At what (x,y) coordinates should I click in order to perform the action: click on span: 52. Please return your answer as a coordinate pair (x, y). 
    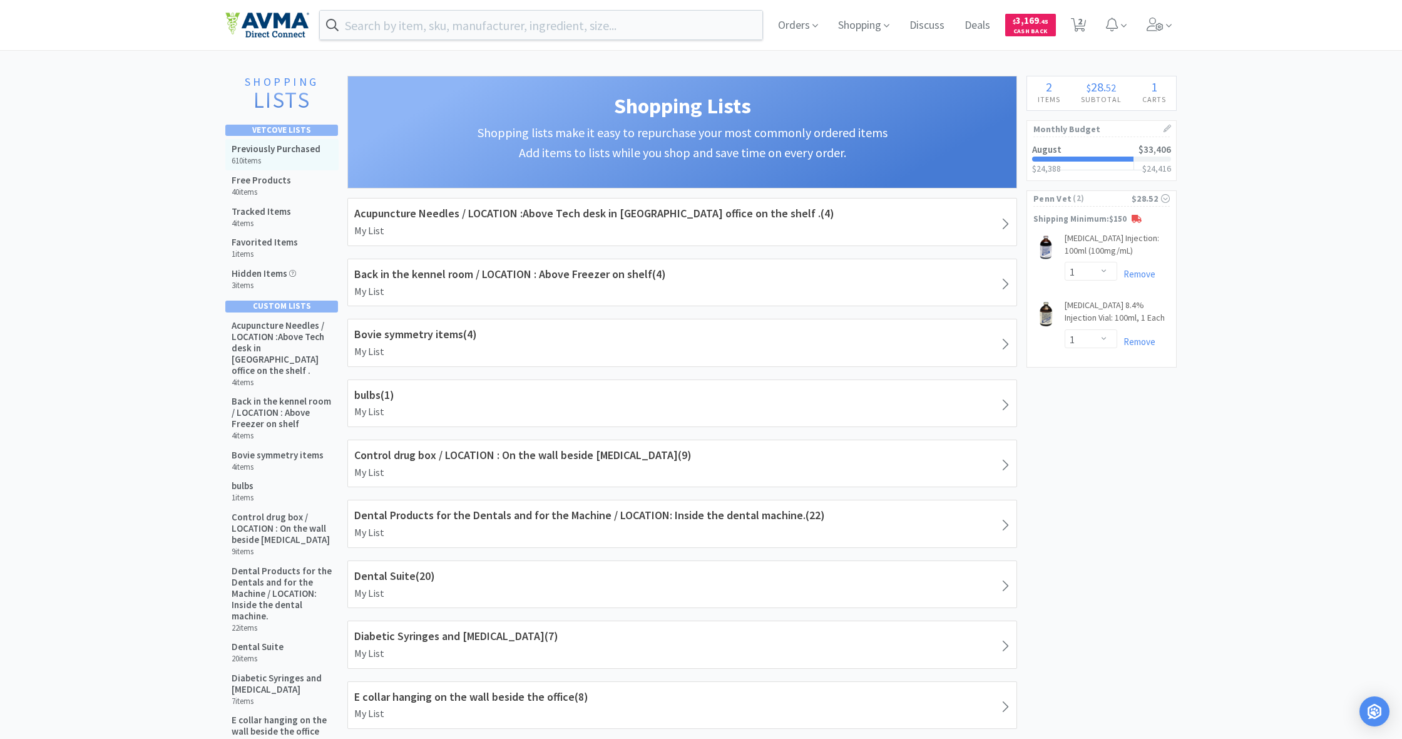
    Looking at the image, I should click on (1111, 88).